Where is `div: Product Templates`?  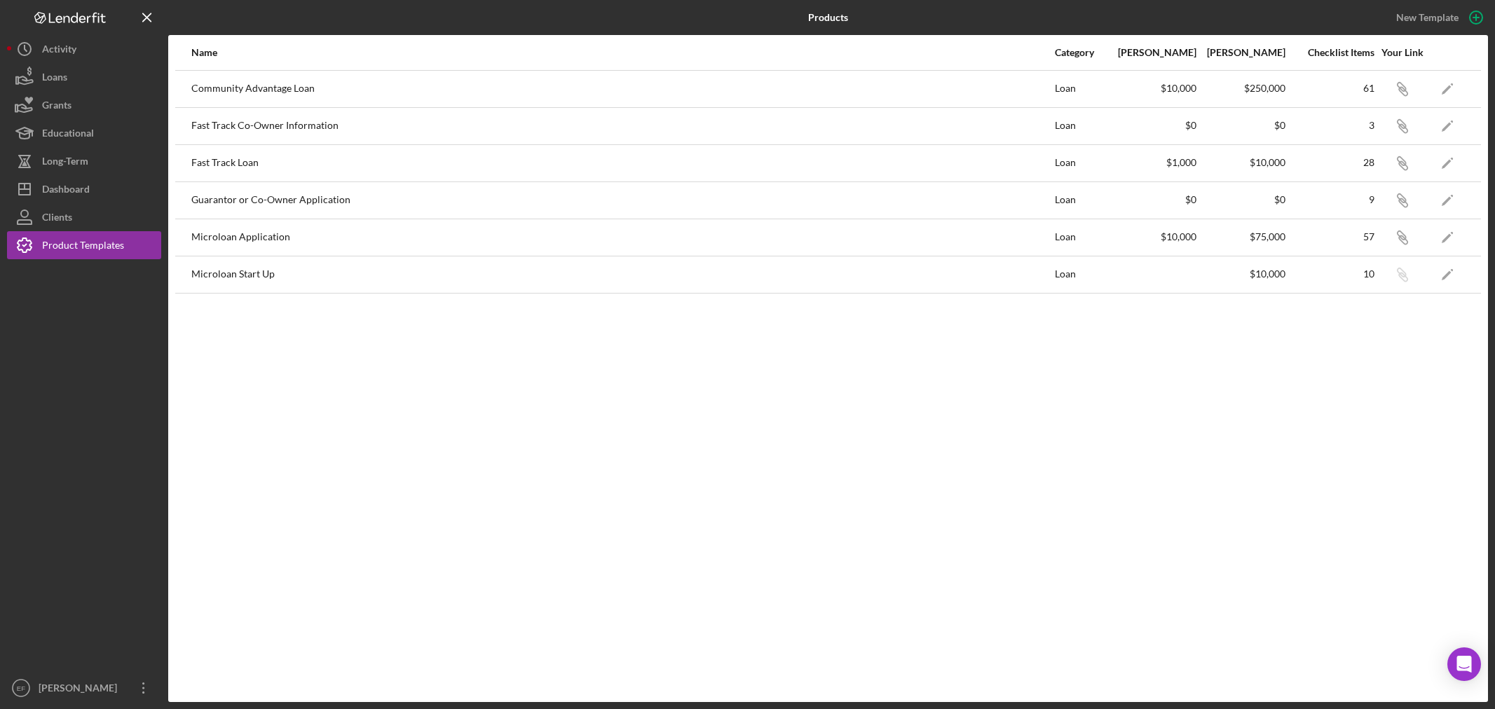
div: Product Templates is located at coordinates (83, 247).